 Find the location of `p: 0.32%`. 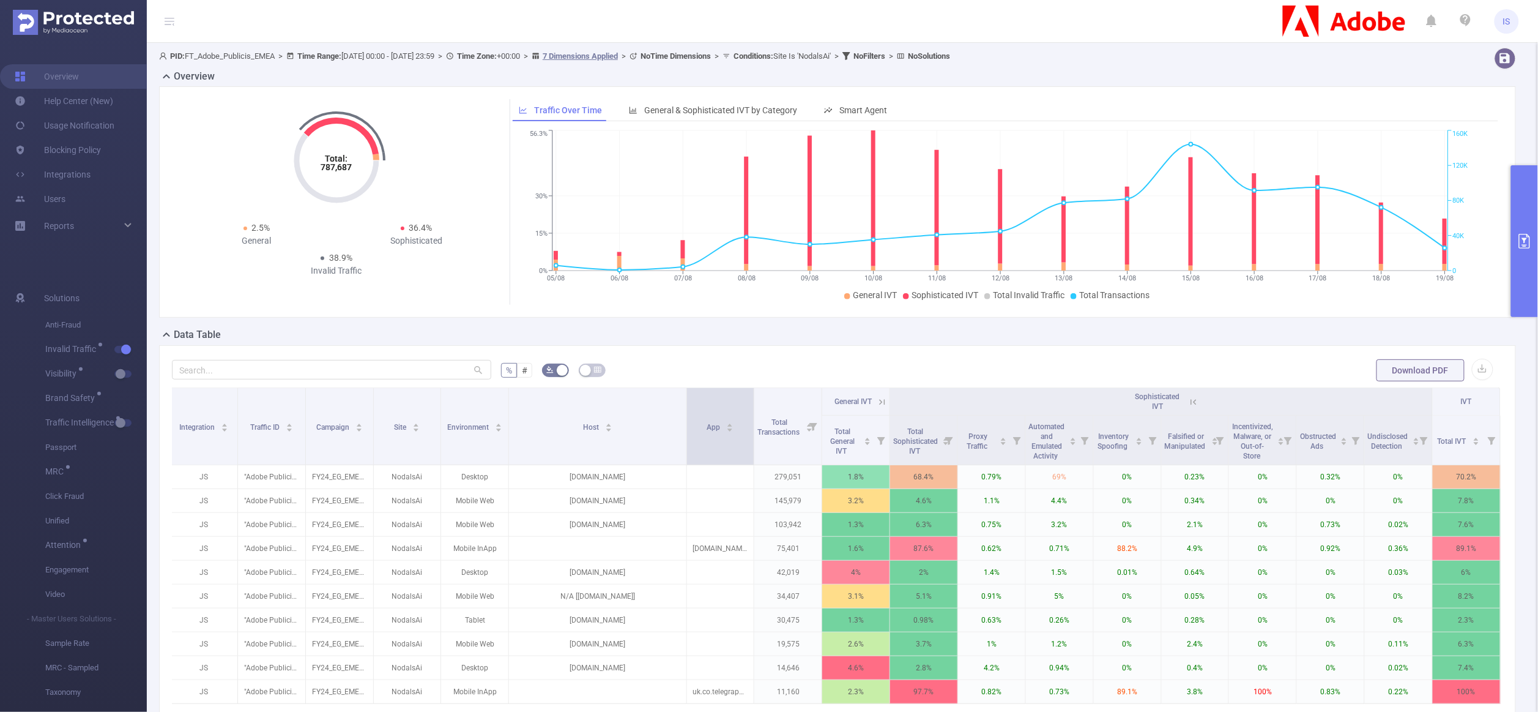

p: 0.32% is located at coordinates (1331, 477).